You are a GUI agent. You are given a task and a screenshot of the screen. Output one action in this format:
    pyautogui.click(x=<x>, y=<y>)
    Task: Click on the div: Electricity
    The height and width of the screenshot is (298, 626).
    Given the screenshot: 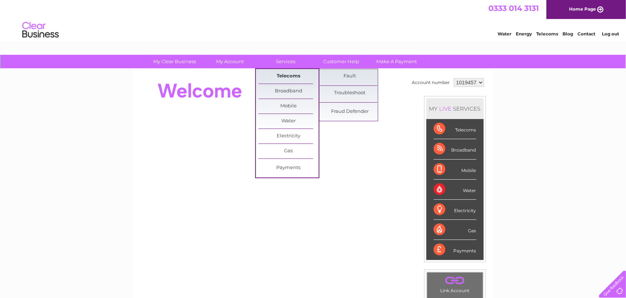 What is the action you would take?
    pyautogui.click(x=455, y=210)
    